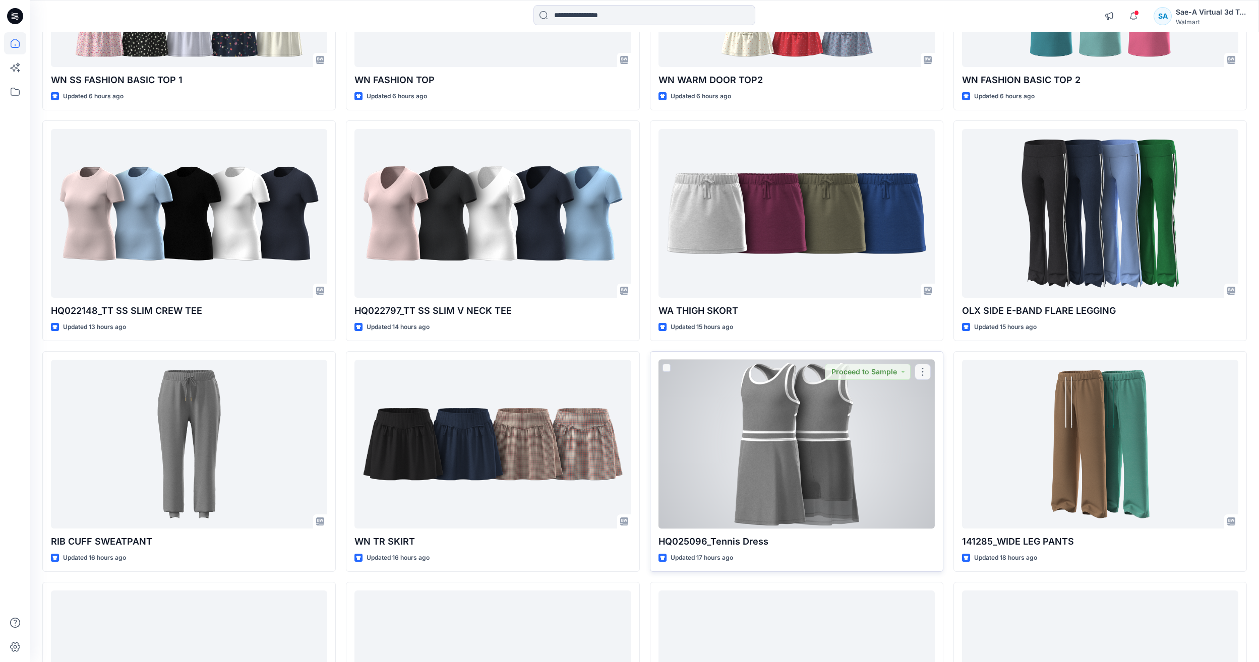  What do you see at coordinates (493, 213) in the screenshot?
I see `a: HQ022797_TT SS SLIM V NECK TEE` at bounding box center [493, 213].